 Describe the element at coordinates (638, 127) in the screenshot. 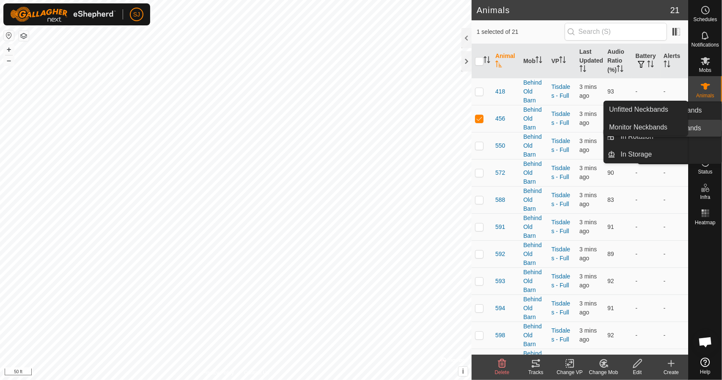

I see `span: Monitor Neckbands` at that location.